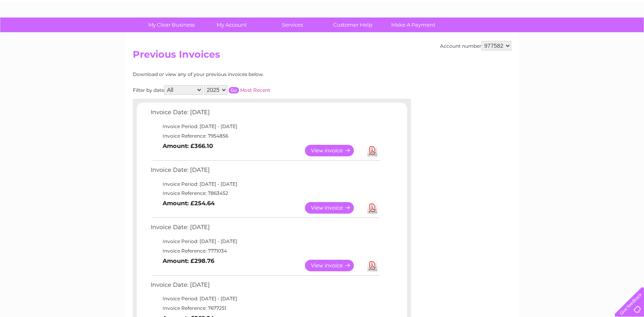  Describe the element at coordinates (512, 37) in the screenshot. I see `a: Water` at that location.